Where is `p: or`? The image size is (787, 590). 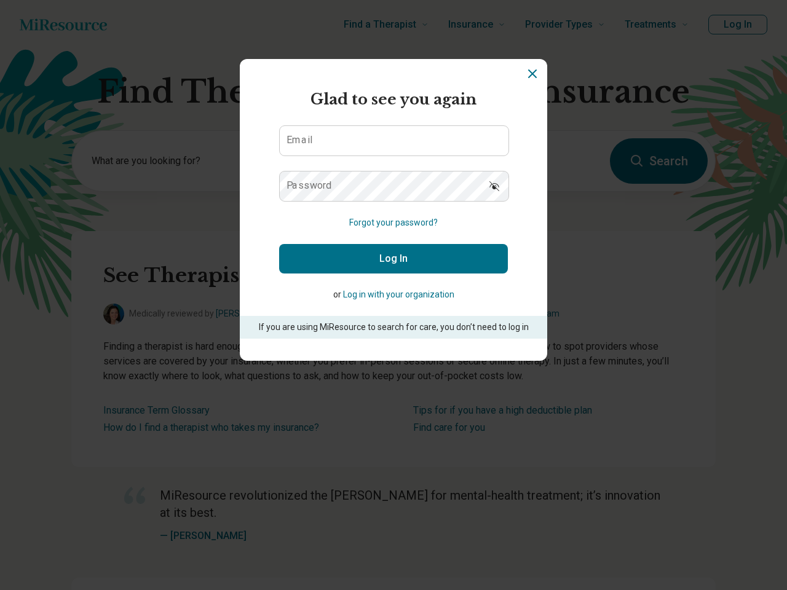
p: or is located at coordinates (394, 295).